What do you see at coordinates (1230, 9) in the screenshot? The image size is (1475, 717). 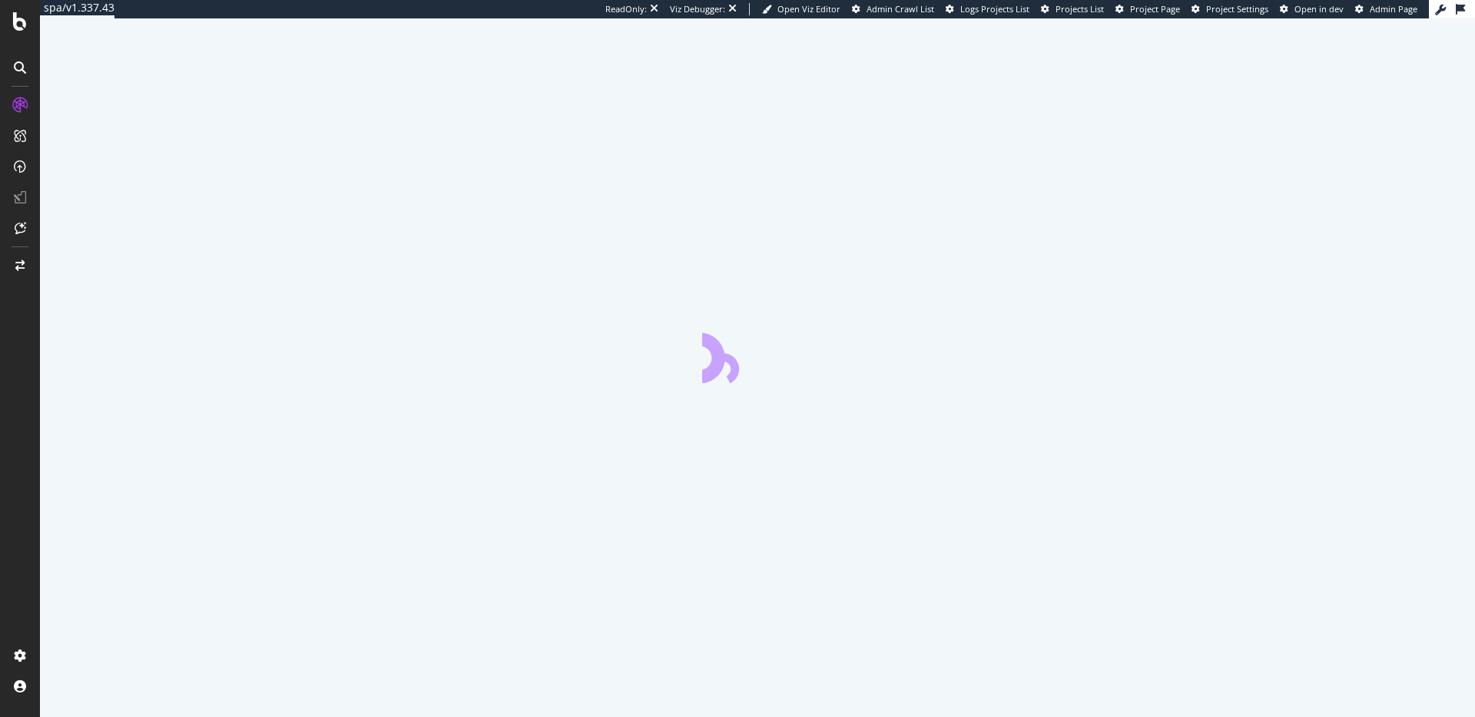 I see `a: Project Settings` at bounding box center [1230, 9].